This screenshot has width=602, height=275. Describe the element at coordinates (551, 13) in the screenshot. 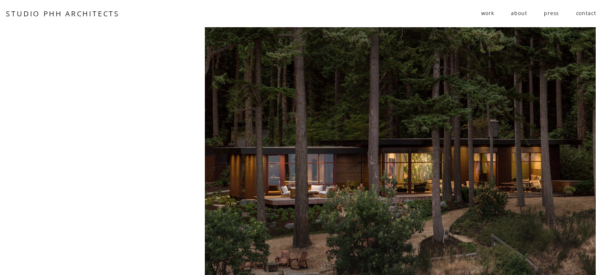

I see `a: press` at that location.